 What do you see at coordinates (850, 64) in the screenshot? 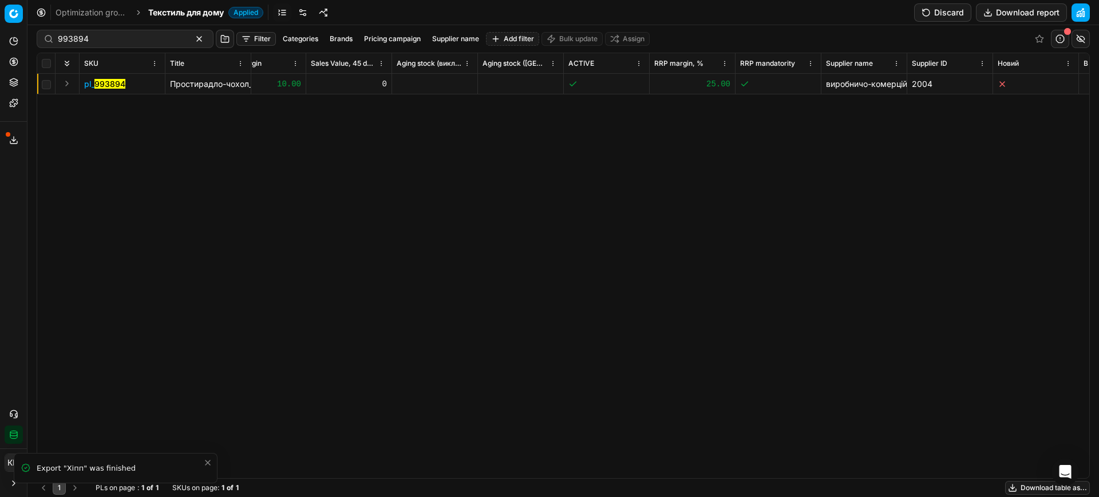
I see `span: Supplier name` at bounding box center [850, 64].